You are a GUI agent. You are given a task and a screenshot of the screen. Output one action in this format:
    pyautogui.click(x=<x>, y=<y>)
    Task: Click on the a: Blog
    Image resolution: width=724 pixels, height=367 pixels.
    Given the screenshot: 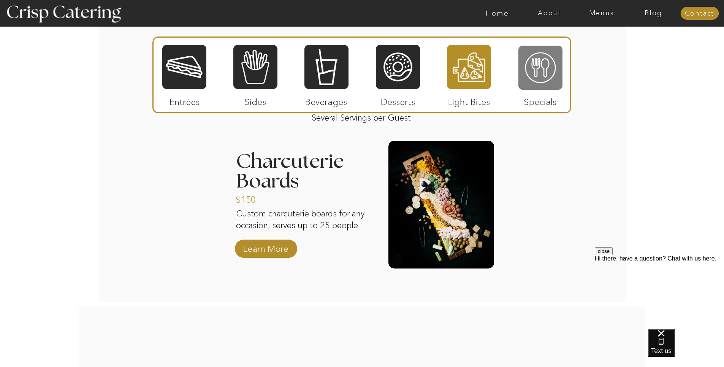 What is the action you would take?
    pyautogui.click(x=653, y=13)
    